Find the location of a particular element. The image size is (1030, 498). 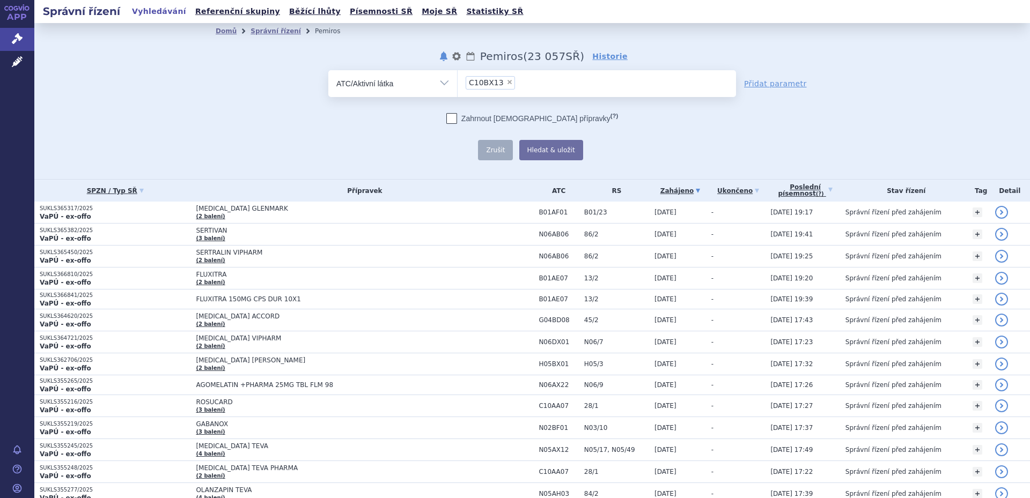

span: B01AF01 is located at coordinates (558, 212).